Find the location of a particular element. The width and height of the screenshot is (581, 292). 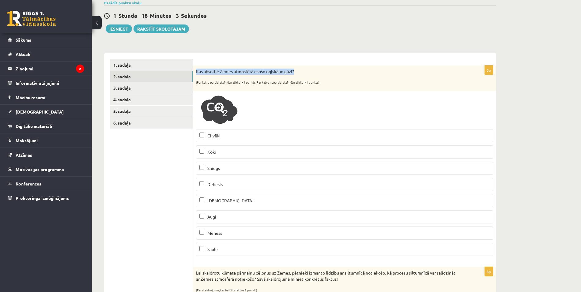

legend: Maksājumi is located at coordinates (50, 141).